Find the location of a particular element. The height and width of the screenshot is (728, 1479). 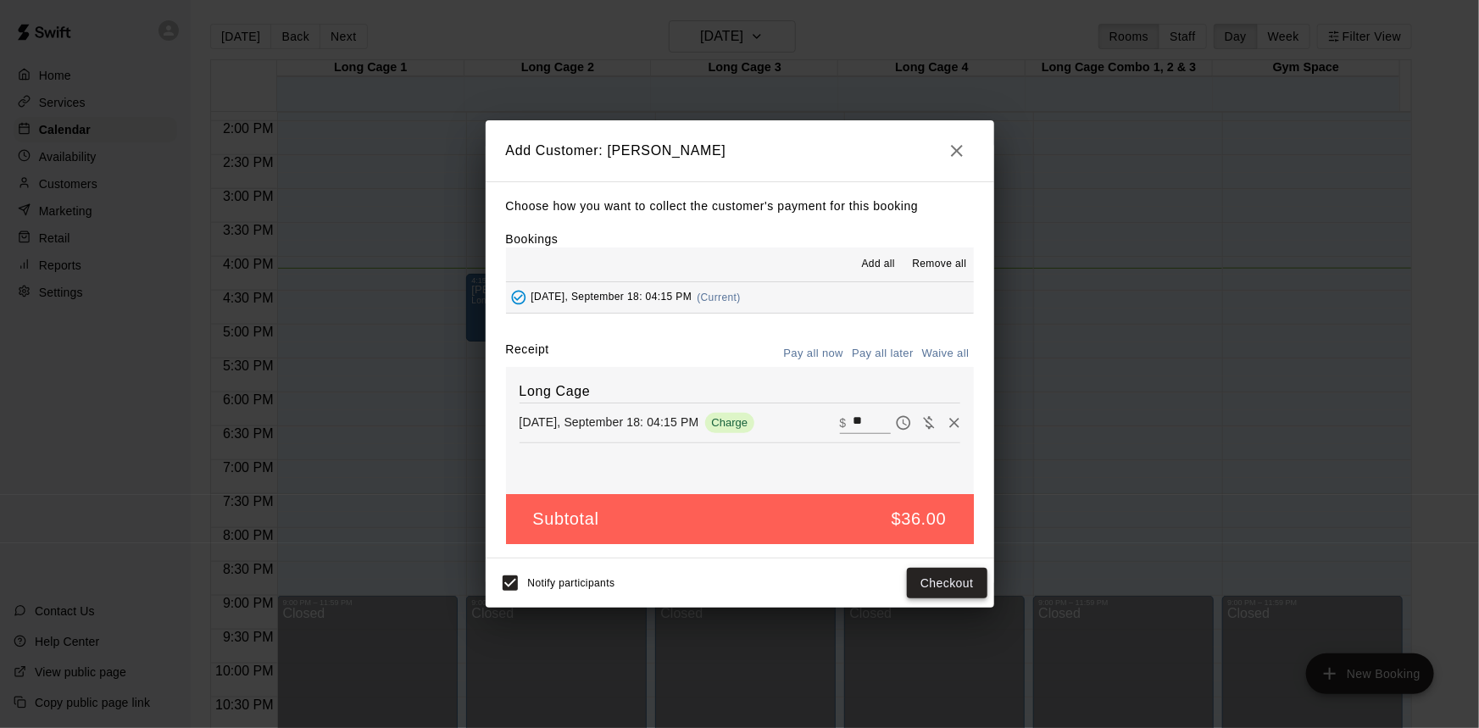

label: Bookings is located at coordinates (532, 239).